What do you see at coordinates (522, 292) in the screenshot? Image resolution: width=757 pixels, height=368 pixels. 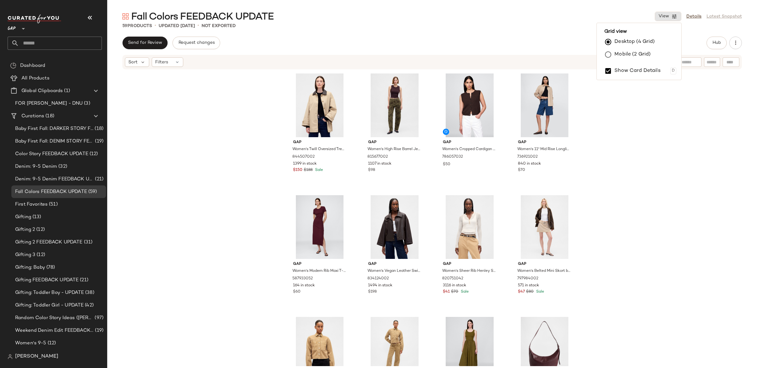 I see `span: $47` at bounding box center [522, 292].